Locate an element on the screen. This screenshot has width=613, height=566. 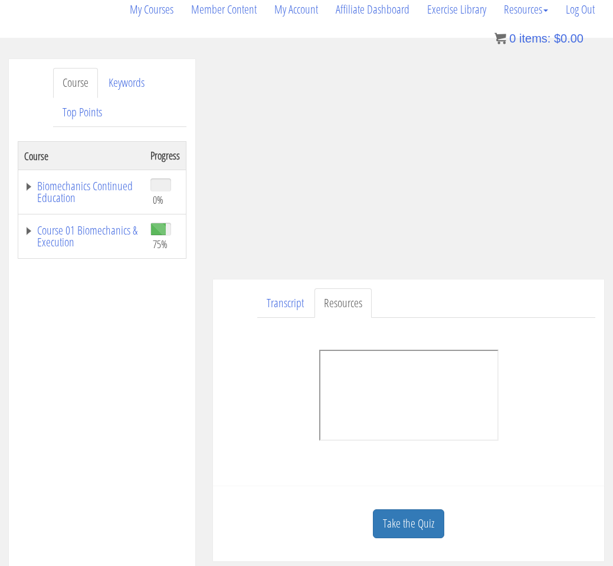
a: Transcript is located at coordinates (285, 303).